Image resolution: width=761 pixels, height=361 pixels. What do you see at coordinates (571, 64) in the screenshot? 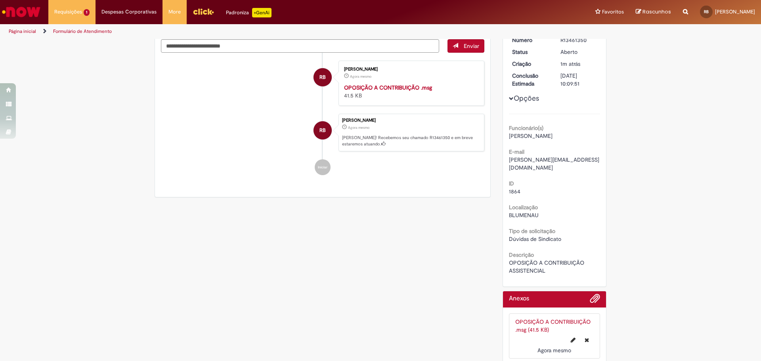
I see `span: 1m atrás` at bounding box center [571, 64].